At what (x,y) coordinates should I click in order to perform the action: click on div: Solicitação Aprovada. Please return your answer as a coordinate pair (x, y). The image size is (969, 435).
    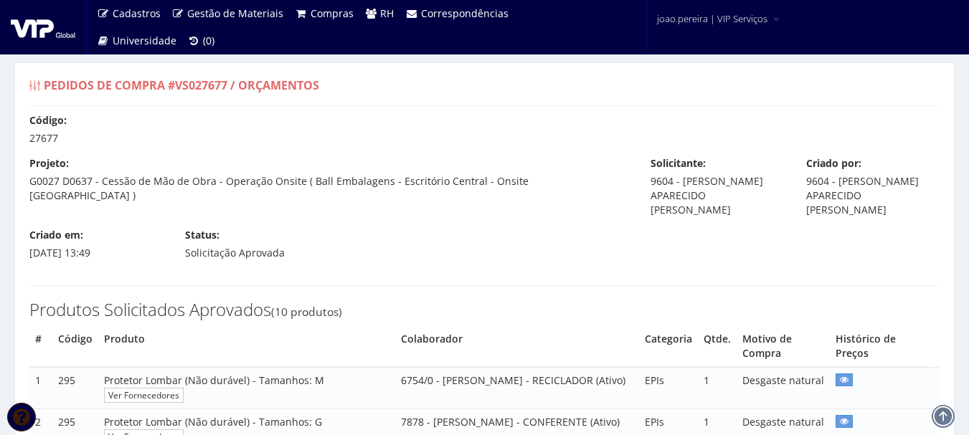
    Looking at the image, I should click on (252, 244).